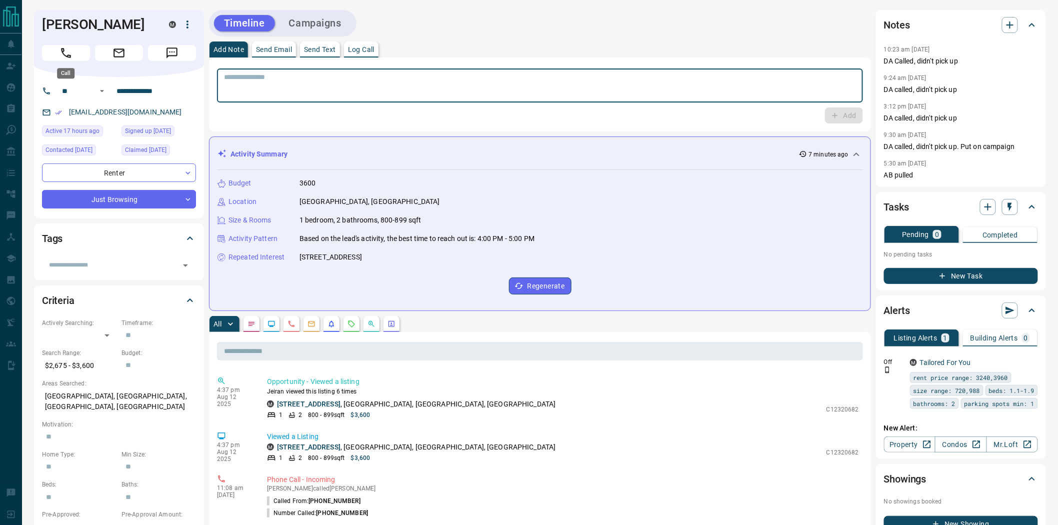 Image resolution: width=1058 pixels, height=525 pixels. Describe the element at coordinates (172, 53) in the screenshot. I see `span: Message` at that location.